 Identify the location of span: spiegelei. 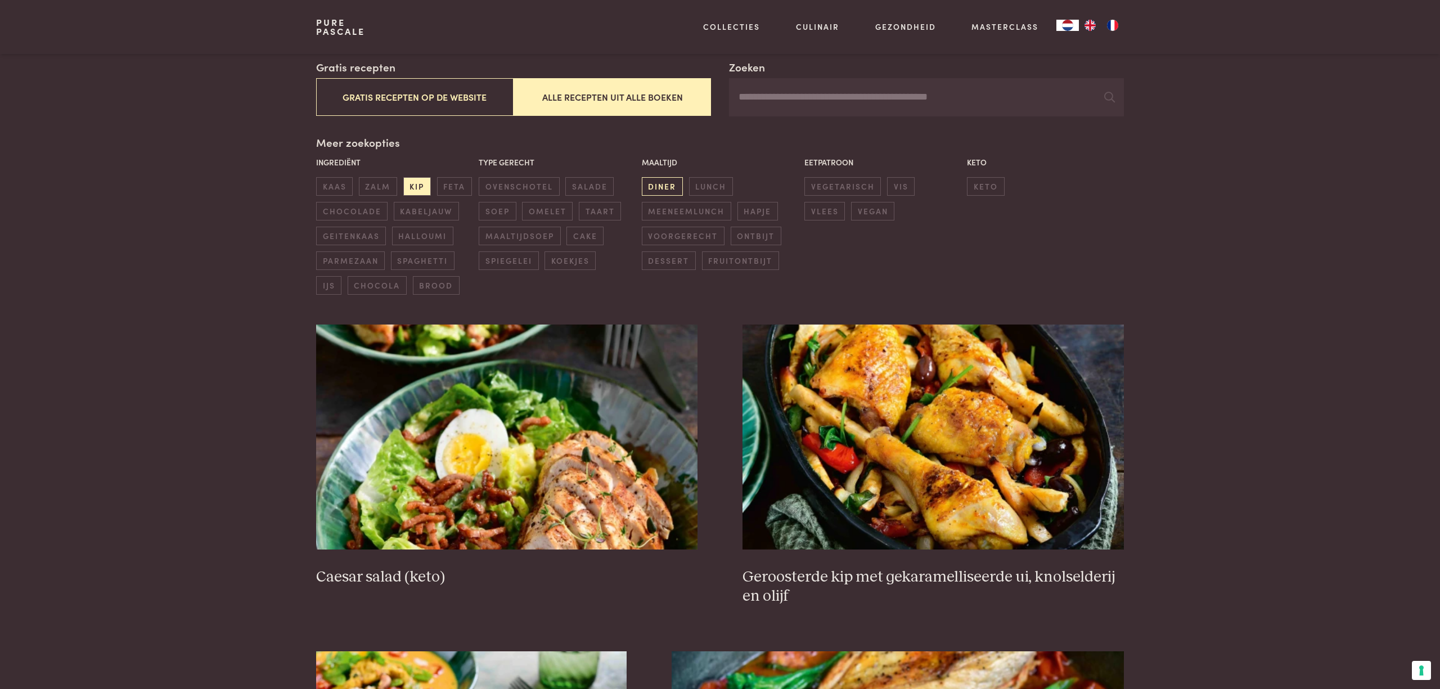
(509, 260).